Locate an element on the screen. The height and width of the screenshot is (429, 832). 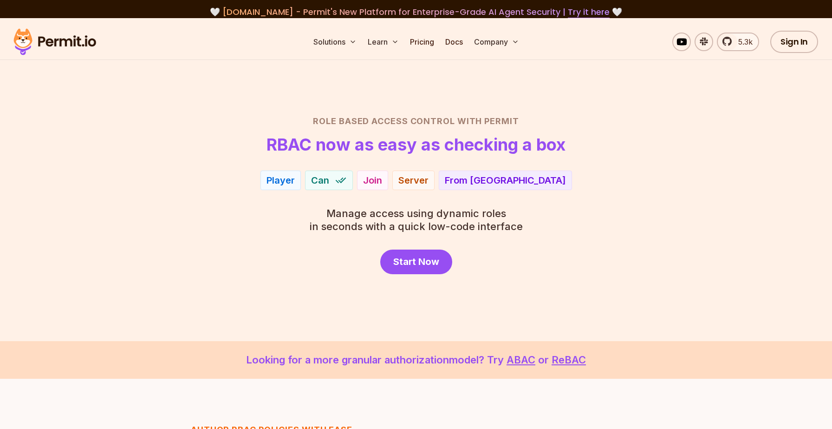
span: Start Now is located at coordinates (416, 262).